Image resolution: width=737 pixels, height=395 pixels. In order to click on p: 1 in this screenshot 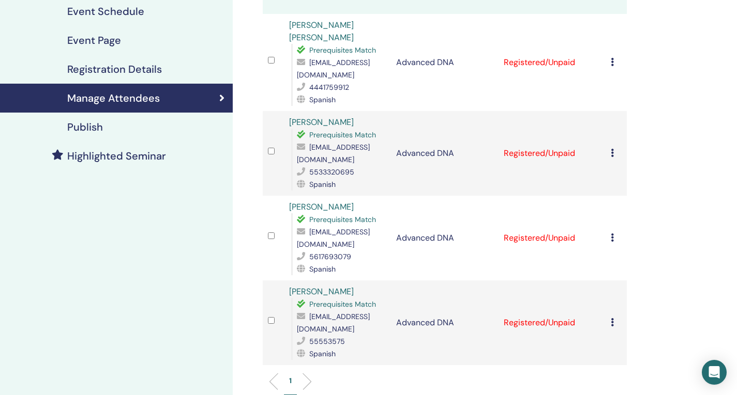, I will do `click(290, 381)`.